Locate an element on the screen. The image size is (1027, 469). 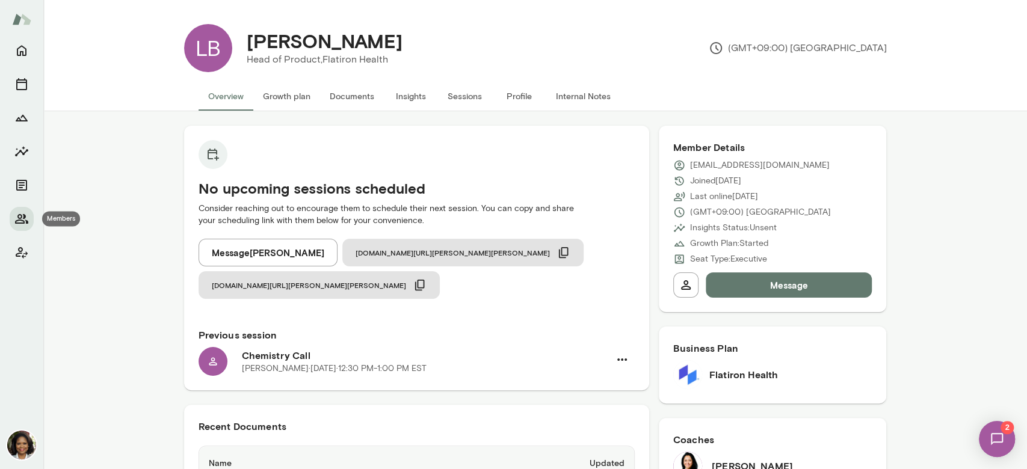
p: Seat Type: Executive is located at coordinates (728, 259).